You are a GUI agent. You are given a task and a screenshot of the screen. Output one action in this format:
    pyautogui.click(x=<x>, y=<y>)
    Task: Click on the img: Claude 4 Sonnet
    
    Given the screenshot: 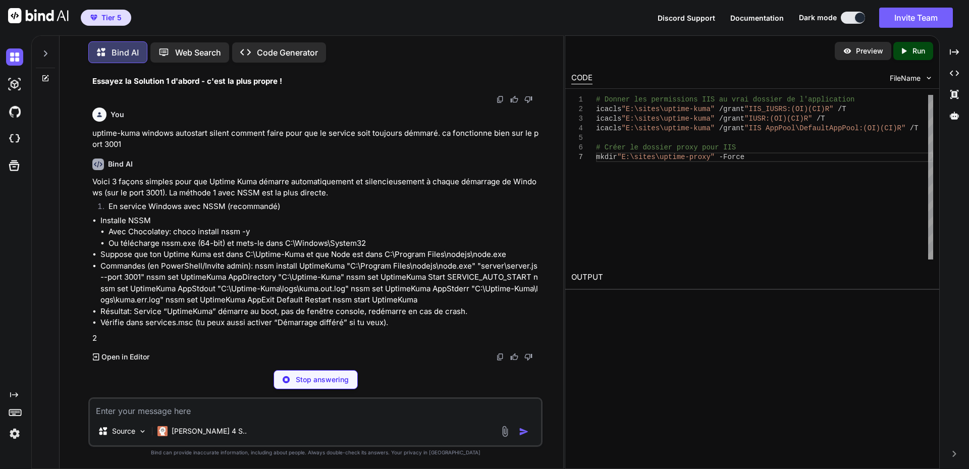 What is the action you would take?
    pyautogui.click(x=162, y=431)
    